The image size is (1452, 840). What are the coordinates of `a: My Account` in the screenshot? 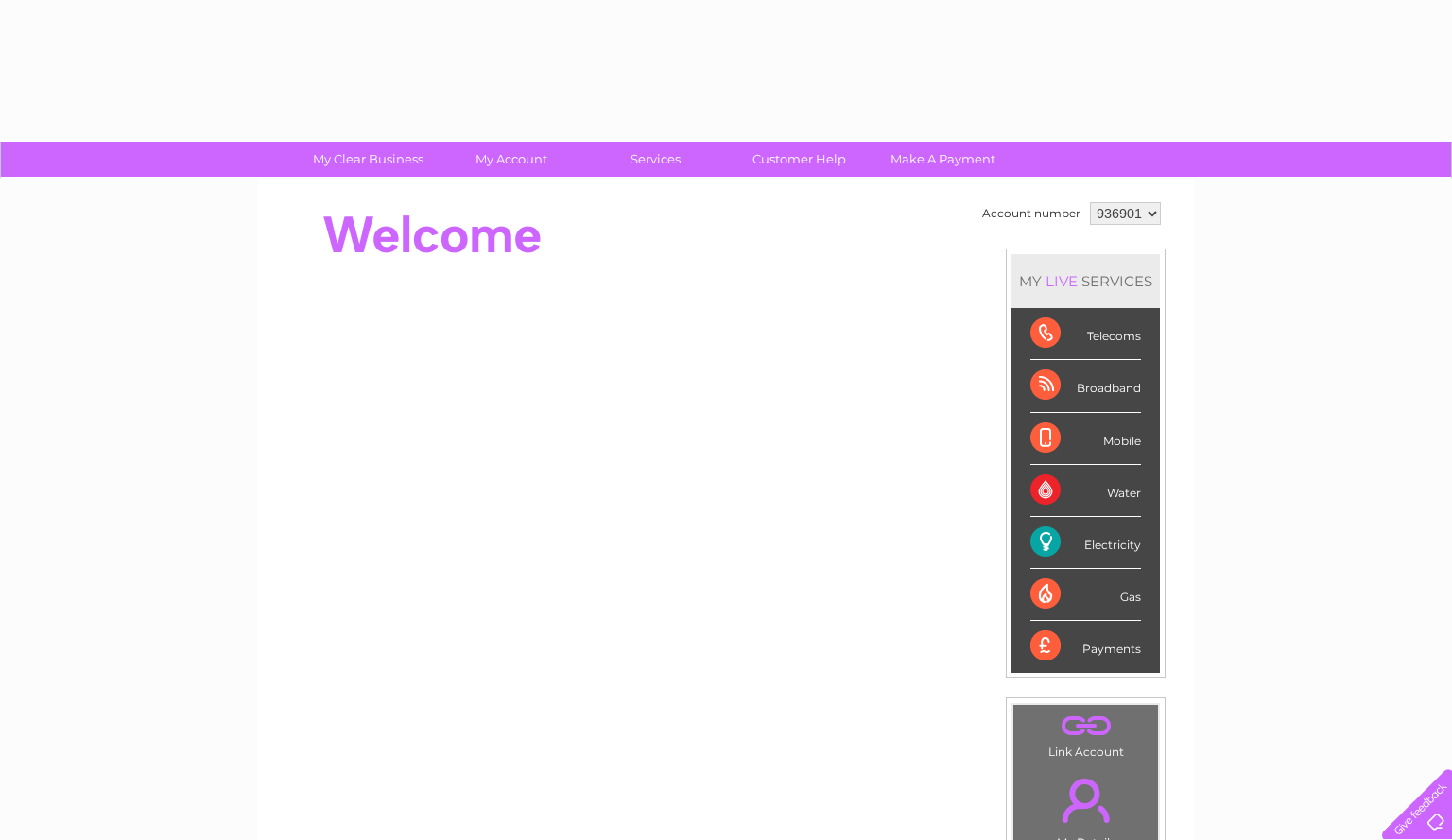 It's located at (511, 159).